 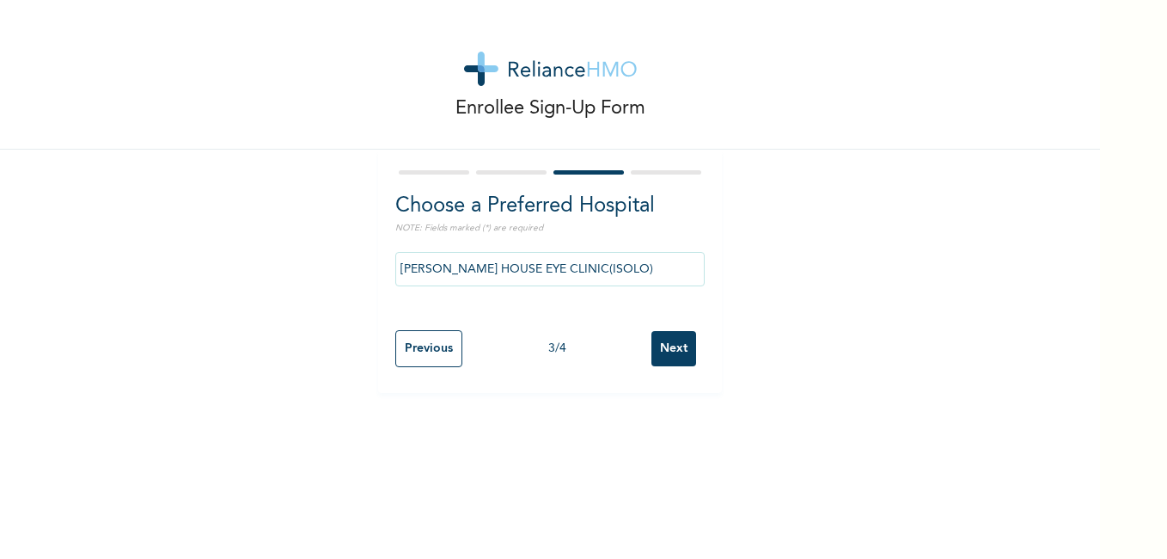 What do you see at coordinates (550, 69) in the screenshot?
I see `img: logo` at bounding box center [550, 69].